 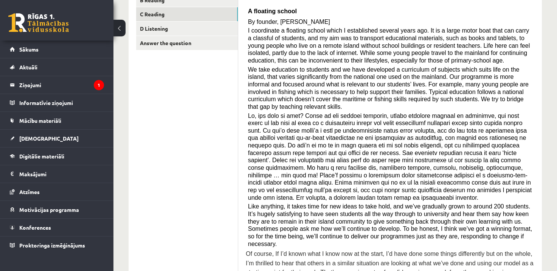 I want to click on span: Atzīmes, so click(x=30, y=192).